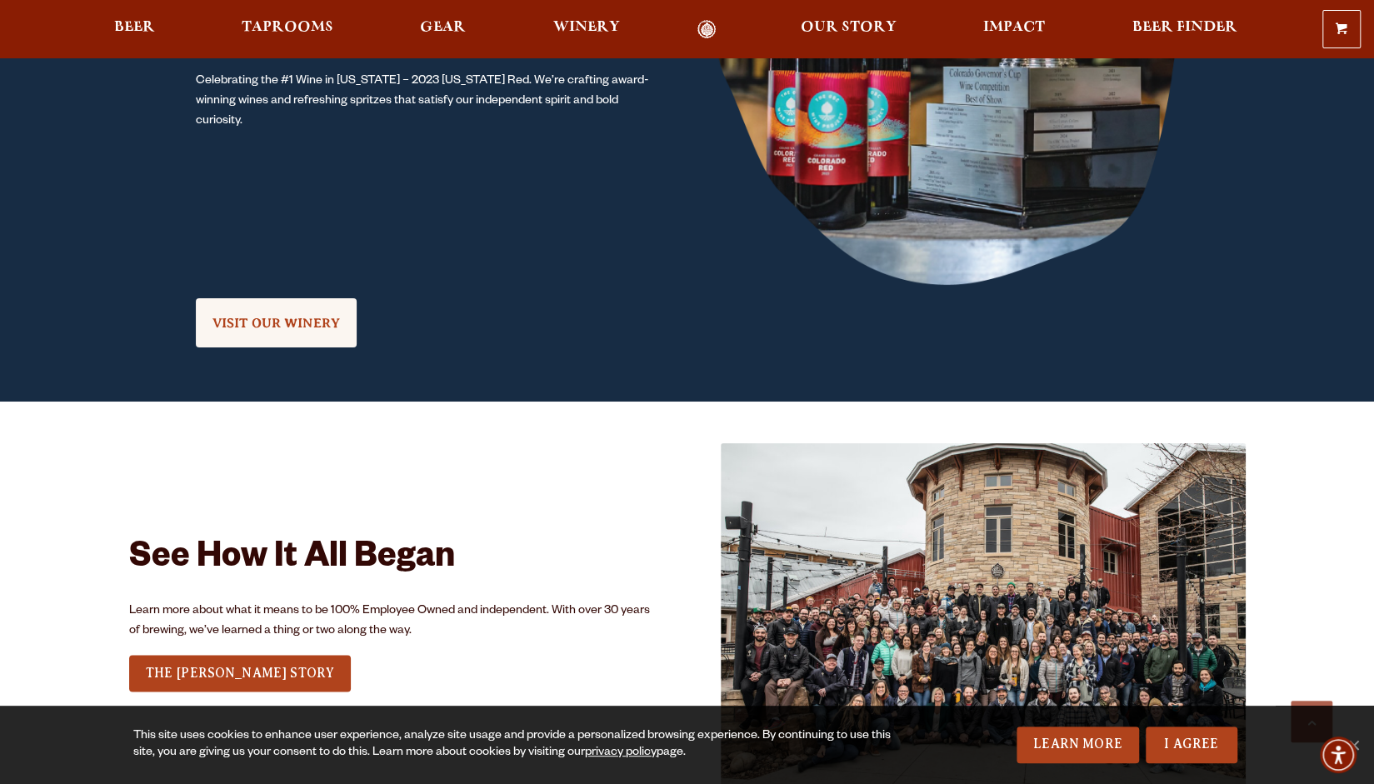 Image resolution: width=1374 pixels, height=784 pixels. I want to click on p: Learn more about what it means to be 100% Employee Owned and independent. With over 30 years of b..., so click(392, 621).